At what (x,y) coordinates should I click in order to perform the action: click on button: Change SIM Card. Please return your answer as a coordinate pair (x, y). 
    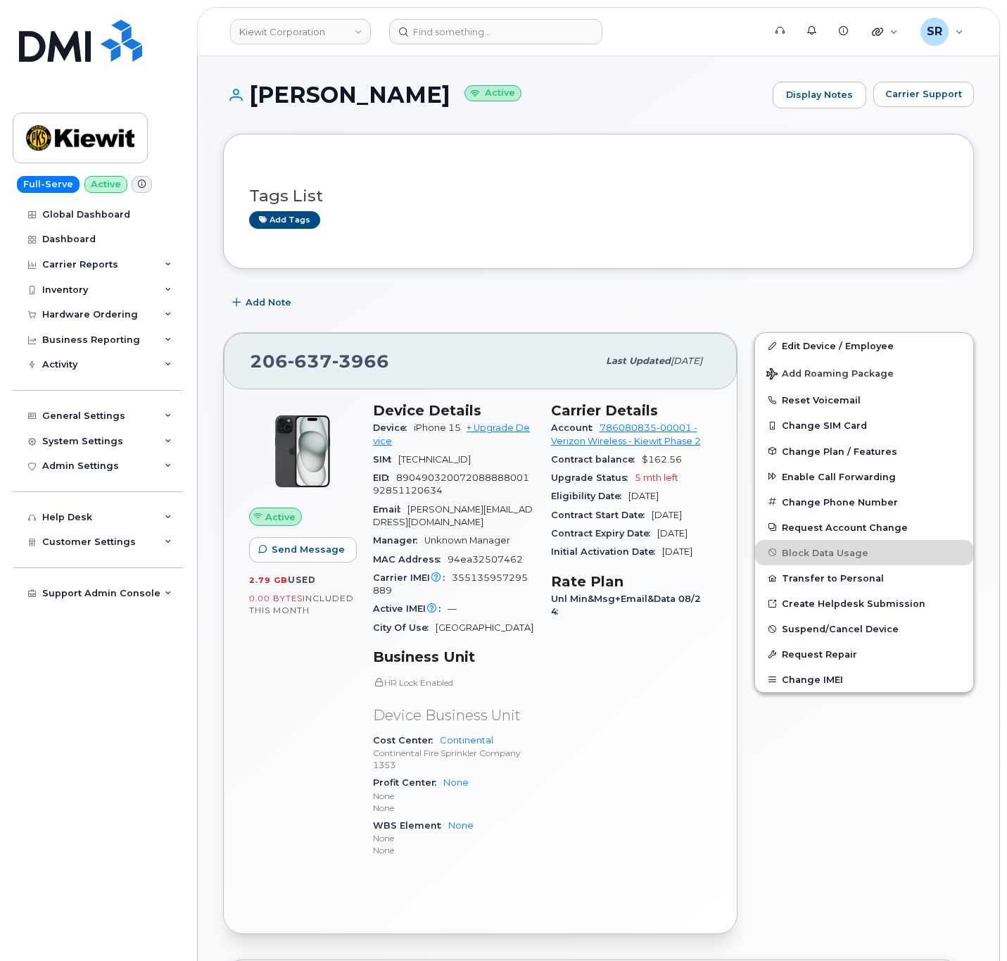
    Looking at the image, I should click on (864, 425).